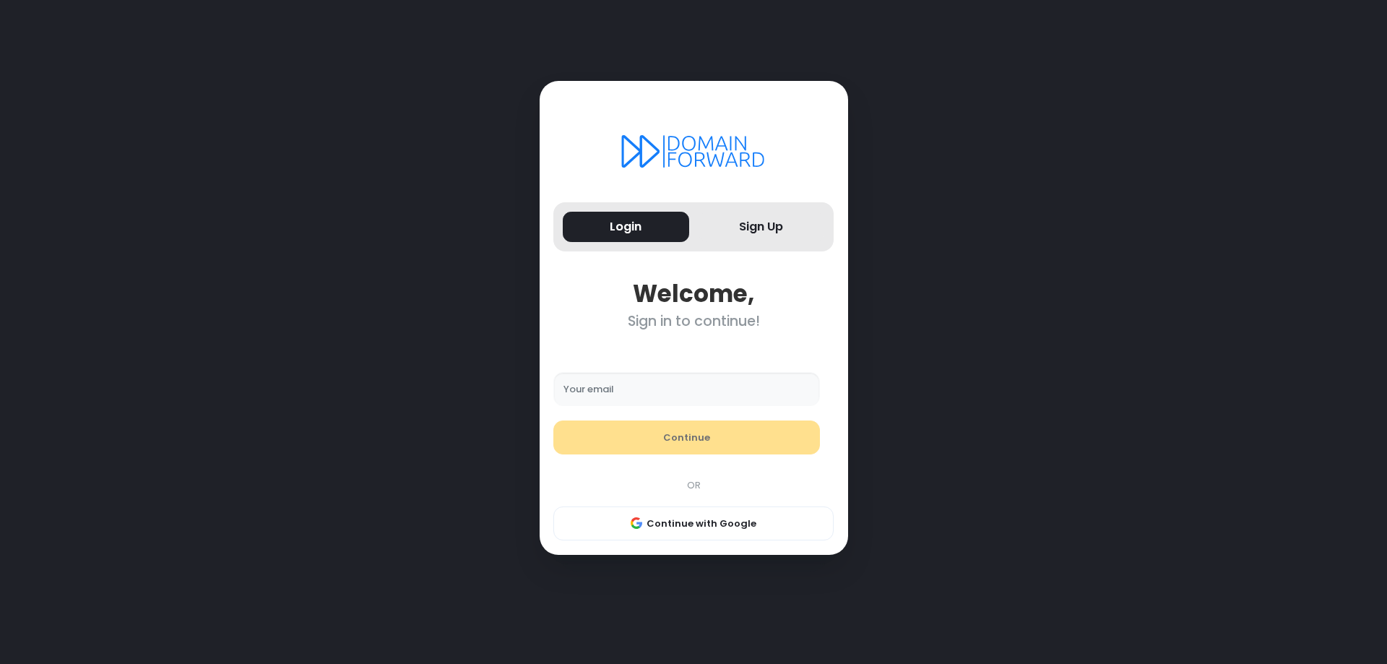 This screenshot has width=1387, height=664. Describe the element at coordinates (694, 524) in the screenshot. I see `button: Continue with Google` at that location.